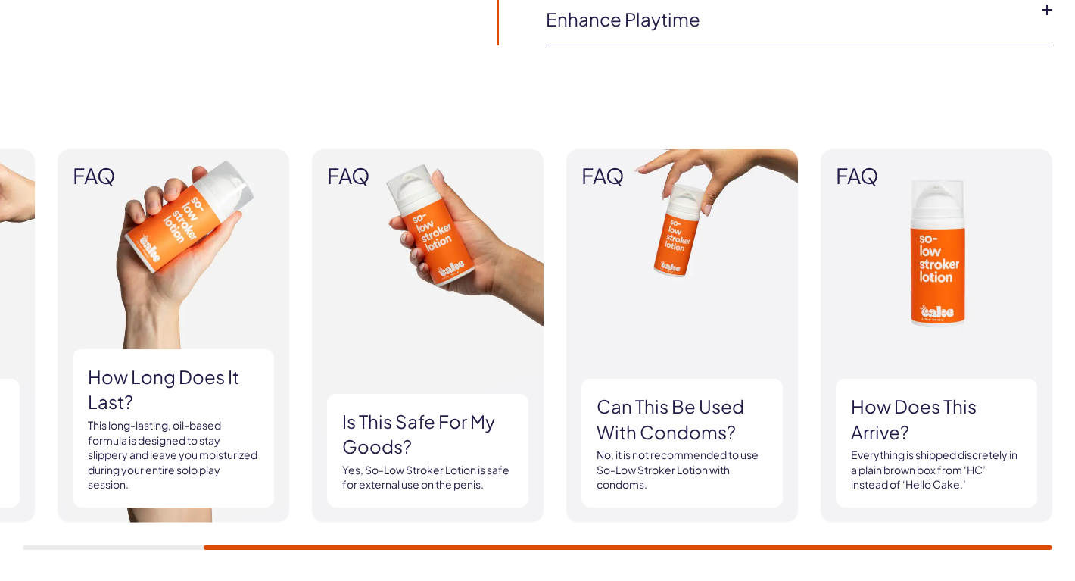 The image size is (1075, 581). I want to click on h3: Is this safe for my goods?, so click(428, 434).